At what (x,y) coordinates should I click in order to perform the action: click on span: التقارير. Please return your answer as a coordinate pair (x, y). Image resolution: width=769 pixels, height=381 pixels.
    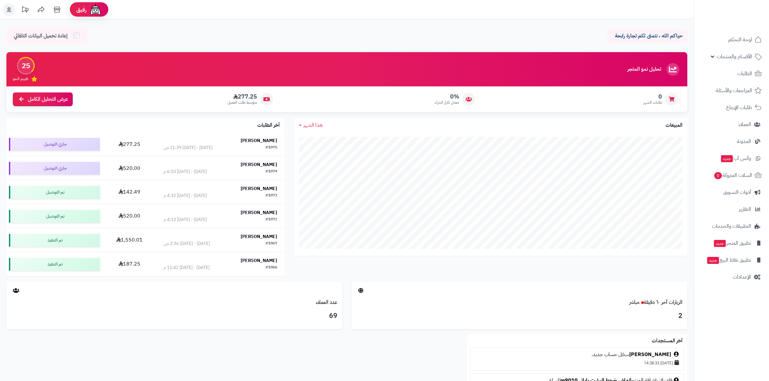
    Looking at the image, I should click on (745, 209).